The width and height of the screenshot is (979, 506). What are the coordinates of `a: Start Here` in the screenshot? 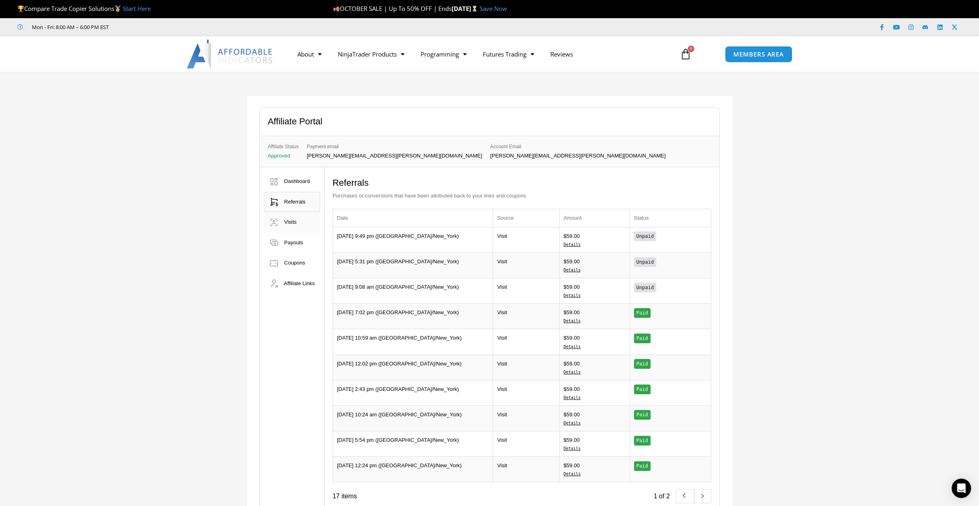 It's located at (137, 8).